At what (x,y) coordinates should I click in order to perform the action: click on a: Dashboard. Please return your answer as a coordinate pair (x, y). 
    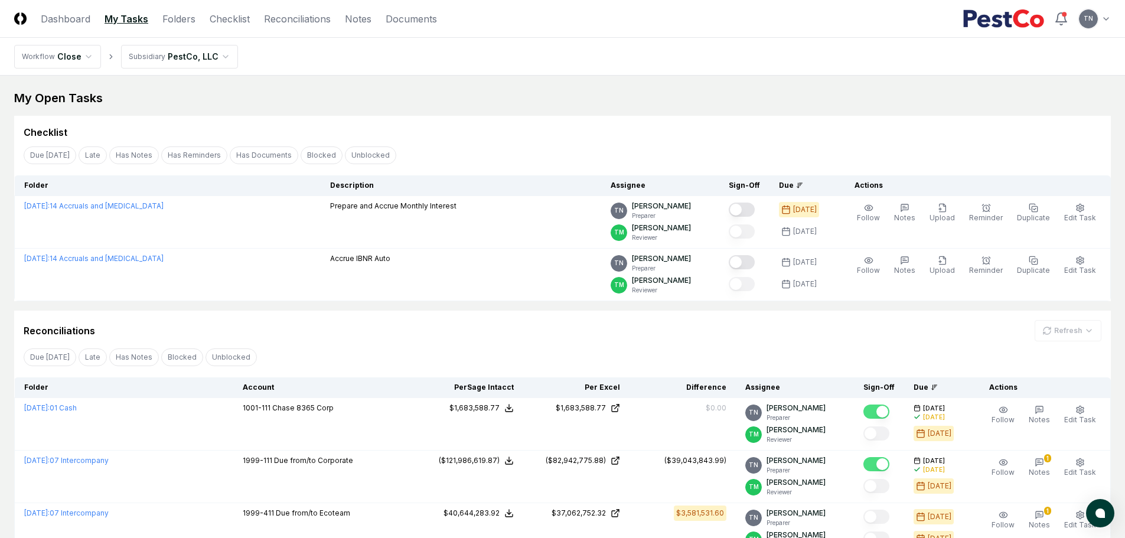
    Looking at the image, I should click on (66, 19).